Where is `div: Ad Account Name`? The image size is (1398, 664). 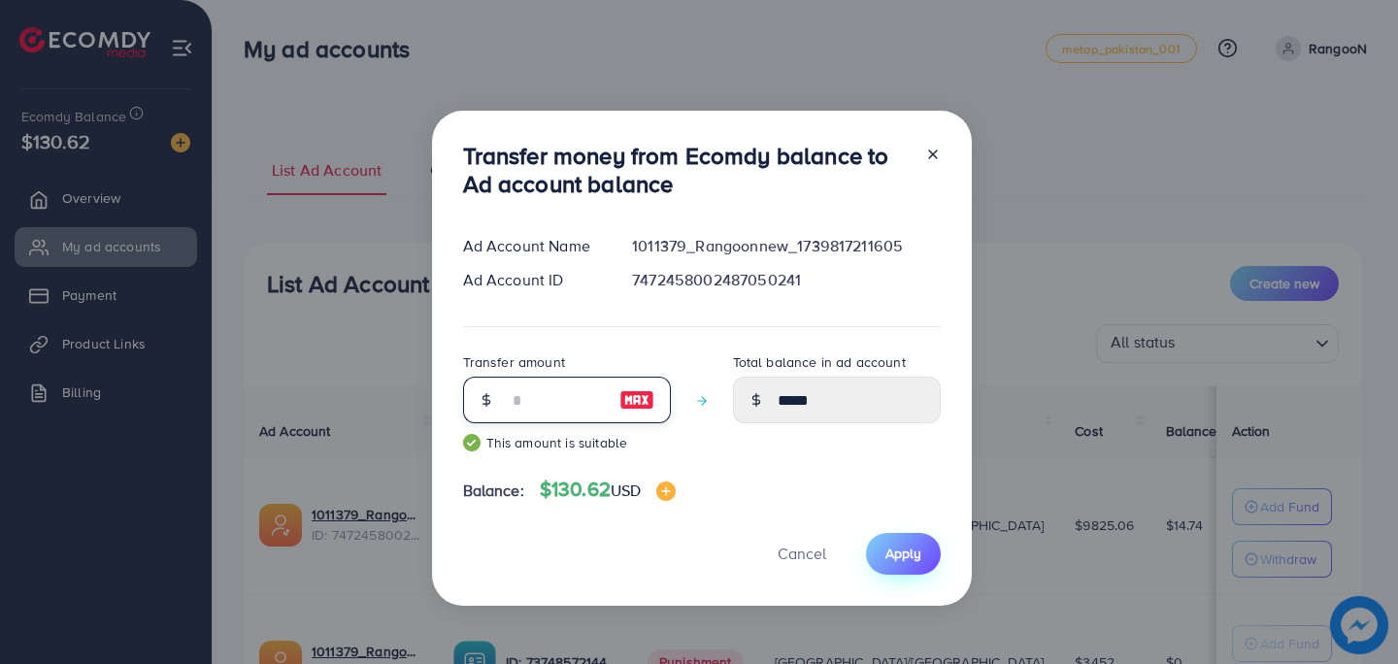
div: Ad Account Name is located at coordinates (532, 246).